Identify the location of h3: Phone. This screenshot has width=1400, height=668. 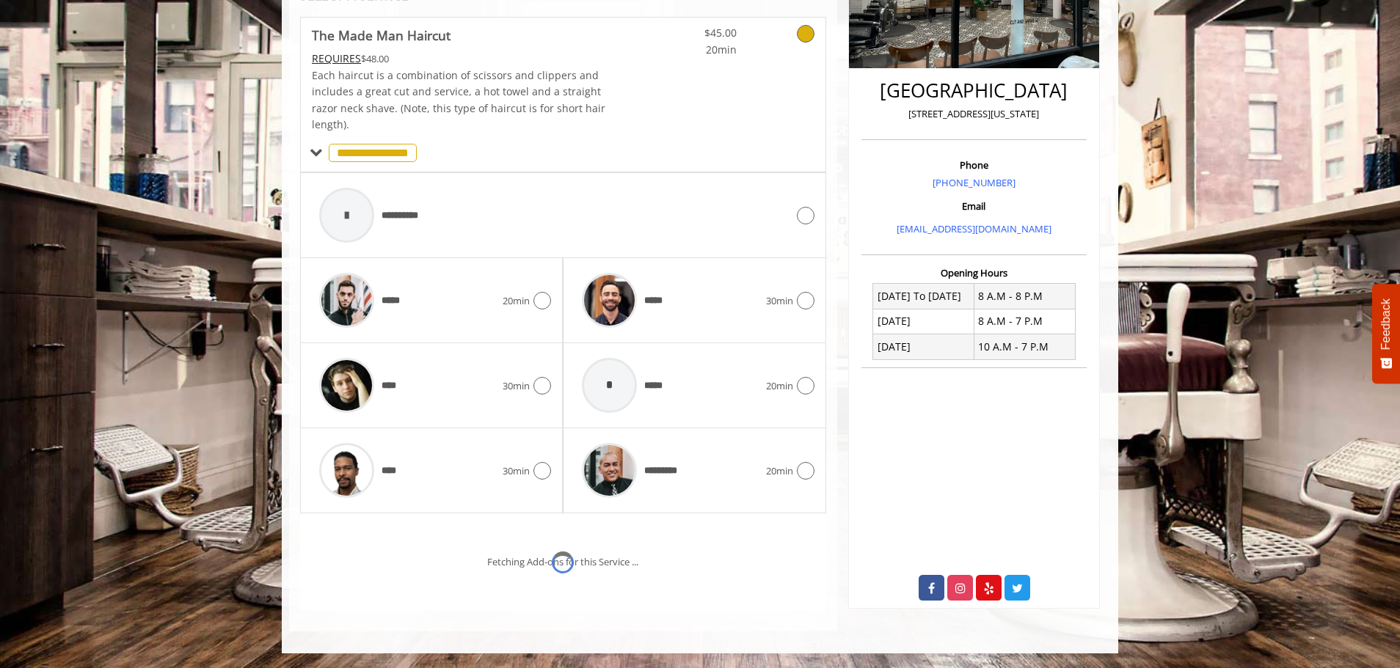
(974, 165).